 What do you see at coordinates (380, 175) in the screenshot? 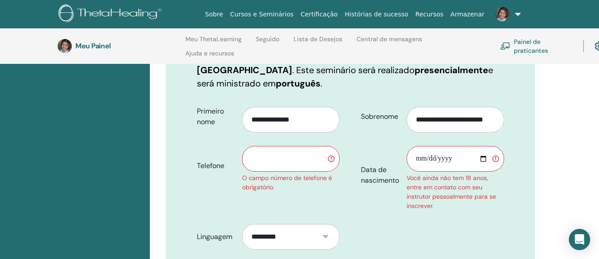
I see `font: Data de nascimento` at bounding box center [380, 175].